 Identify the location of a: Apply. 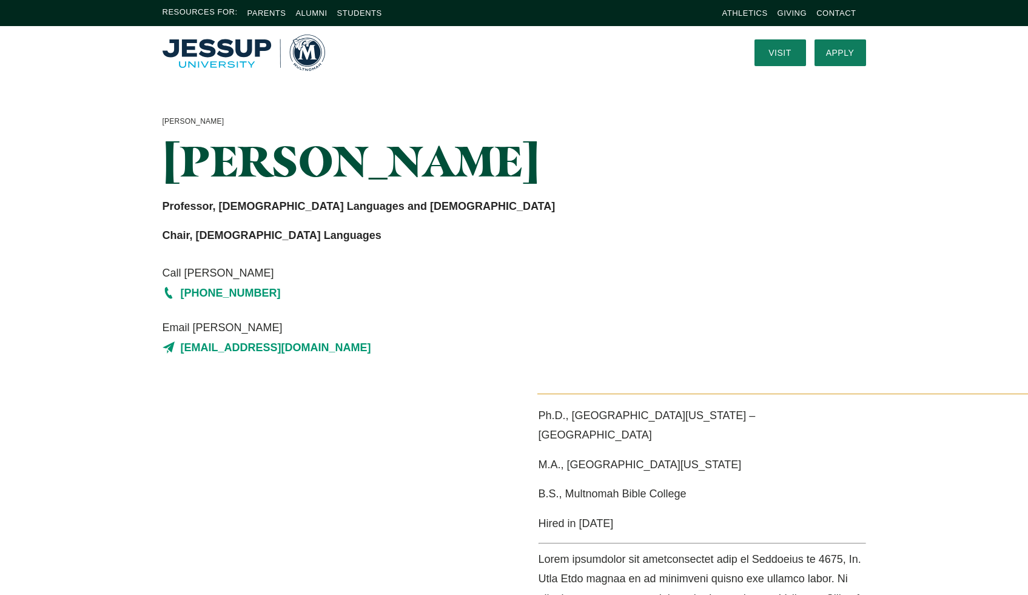
(840, 53).